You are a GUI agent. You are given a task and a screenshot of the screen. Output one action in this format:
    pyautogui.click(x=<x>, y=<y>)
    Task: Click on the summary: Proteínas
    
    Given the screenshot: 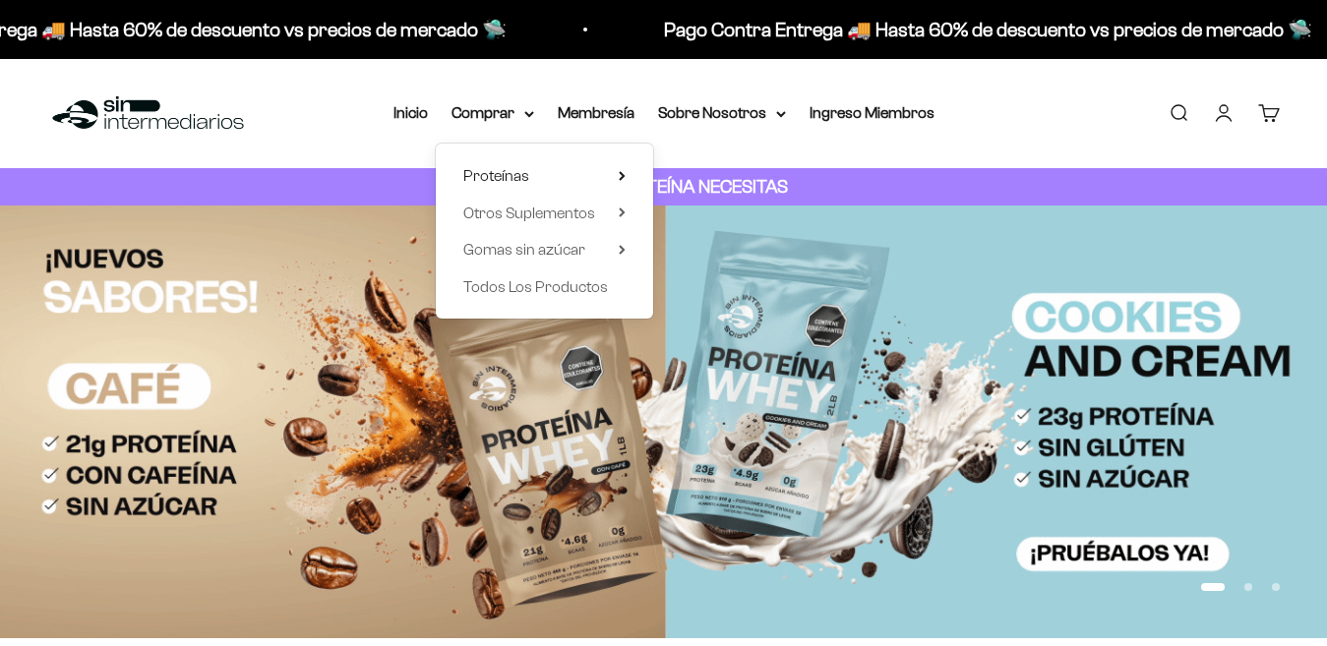 What is the action you would take?
    pyautogui.click(x=544, y=176)
    